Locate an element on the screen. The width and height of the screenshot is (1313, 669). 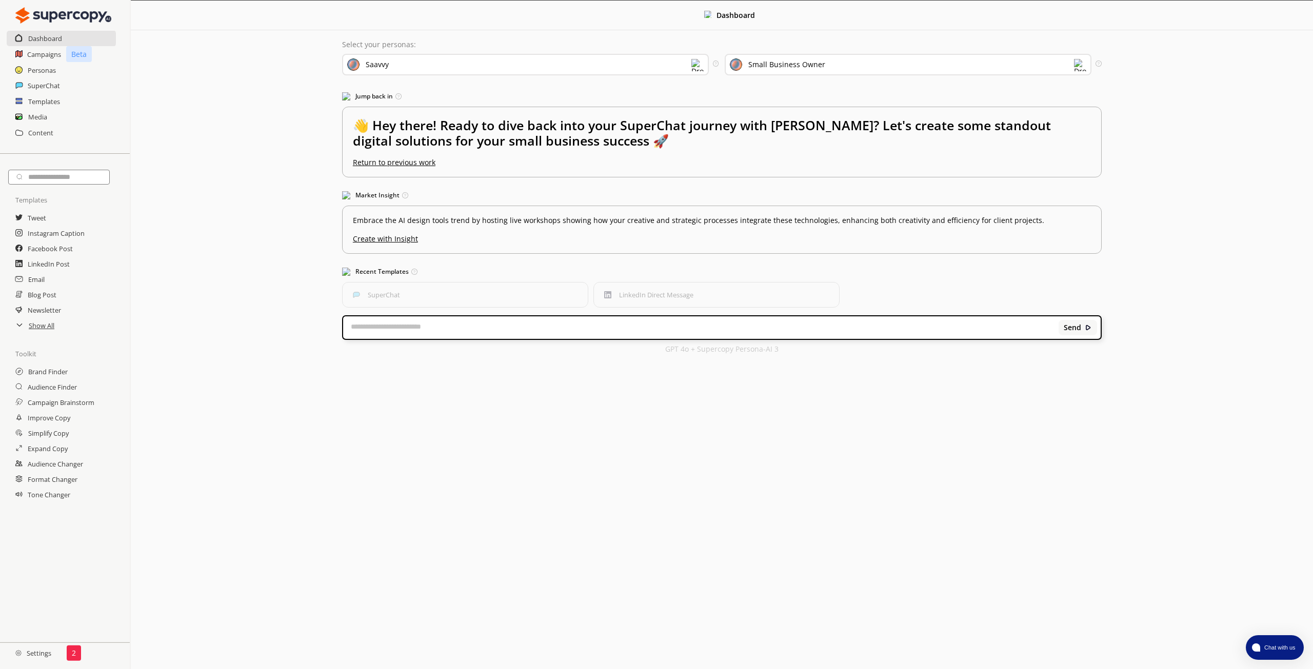
h2: Personas is located at coordinates (42, 70).